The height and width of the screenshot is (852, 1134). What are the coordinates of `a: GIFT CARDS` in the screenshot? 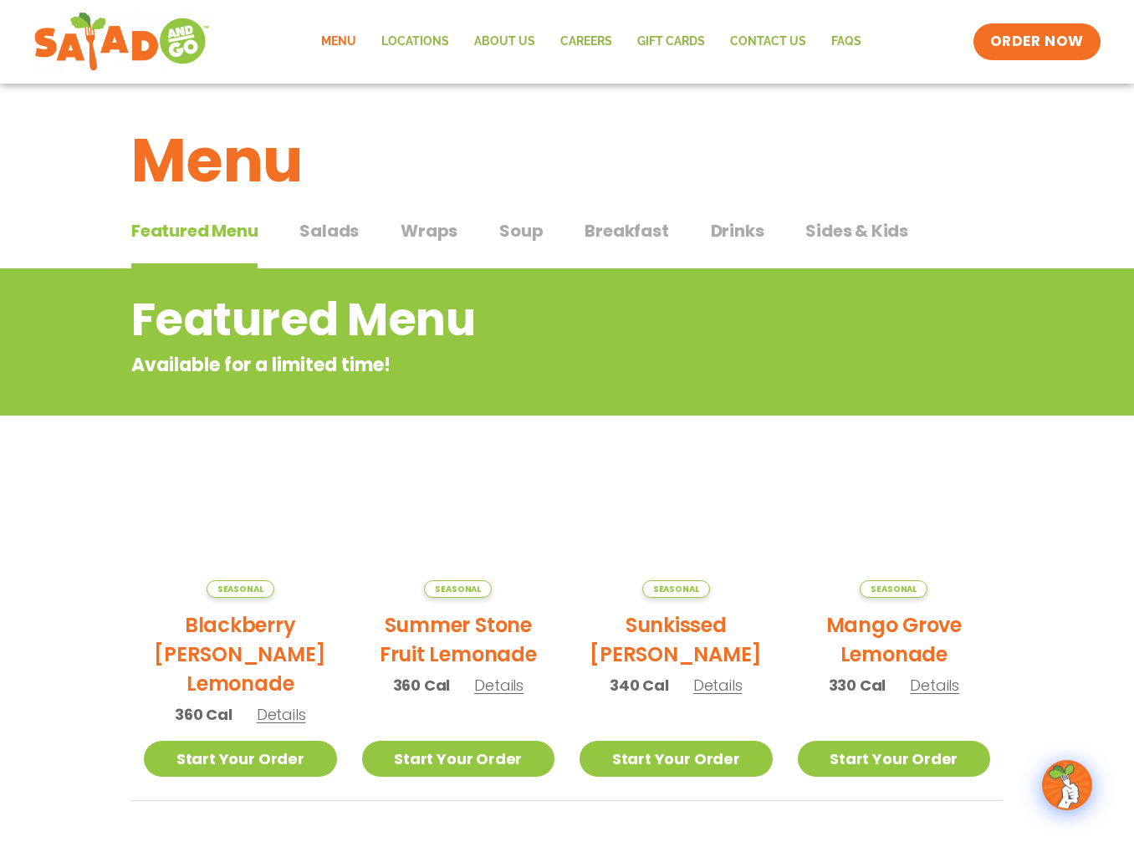 It's located at (670, 42).